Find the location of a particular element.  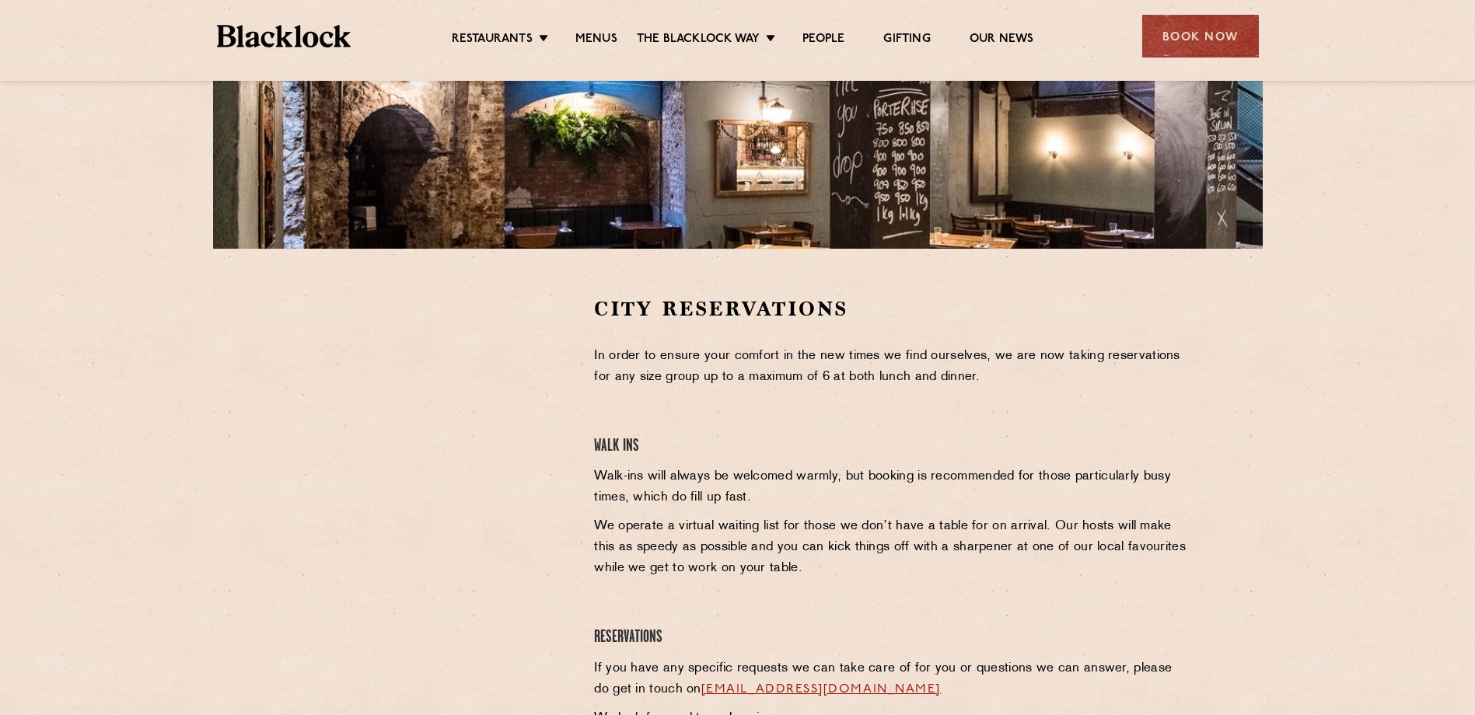

a: Our News is located at coordinates (1001, 40).